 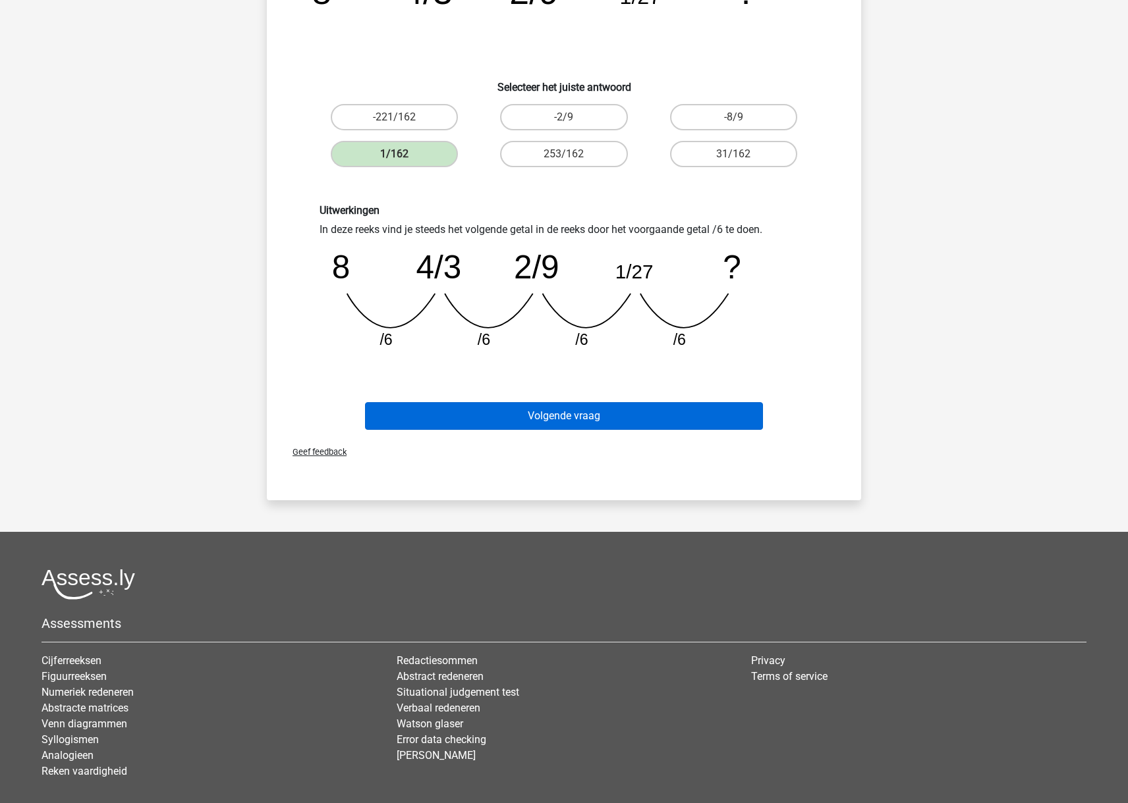 I want to click on tspan: 8, so click(x=341, y=267).